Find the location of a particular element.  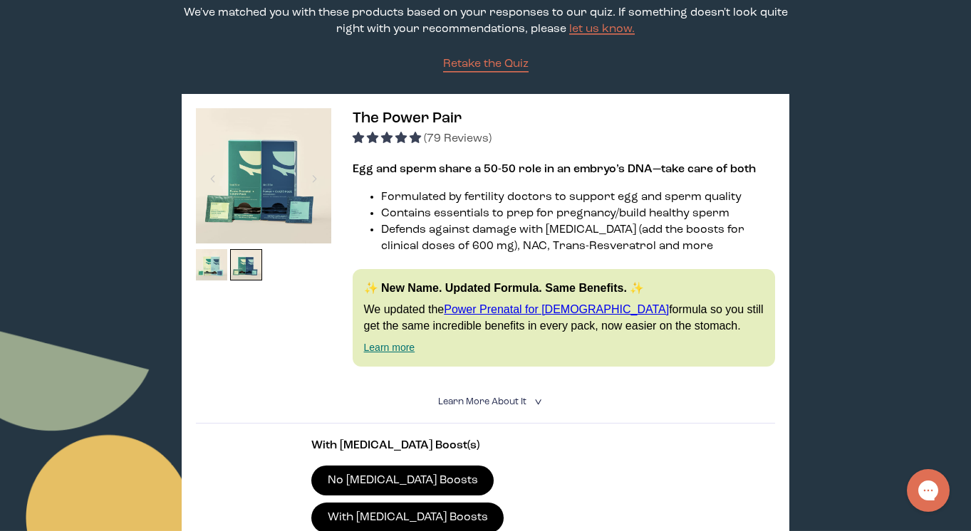

p: We've matched you with these products based on your responses to our quiz. If something doesn't l... is located at coordinates (486, 21).